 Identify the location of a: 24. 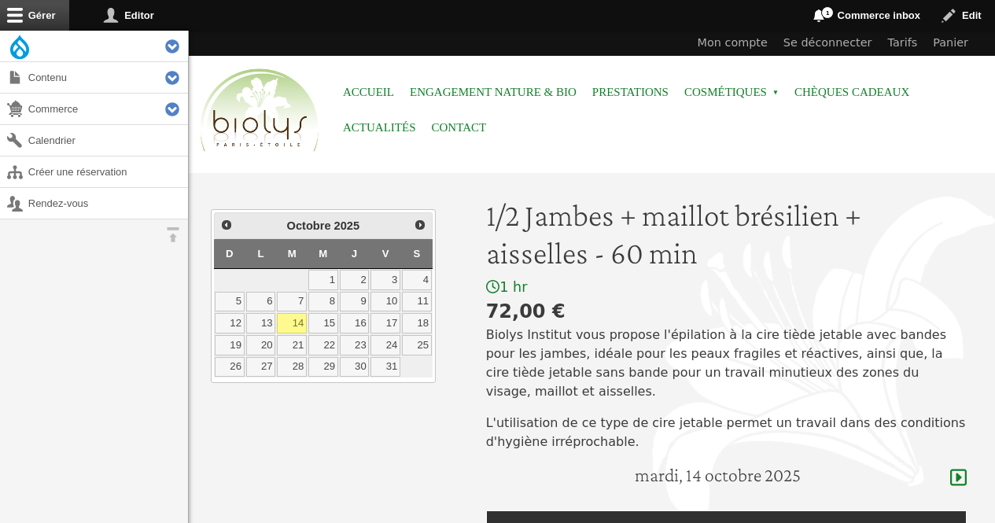
(386, 345).